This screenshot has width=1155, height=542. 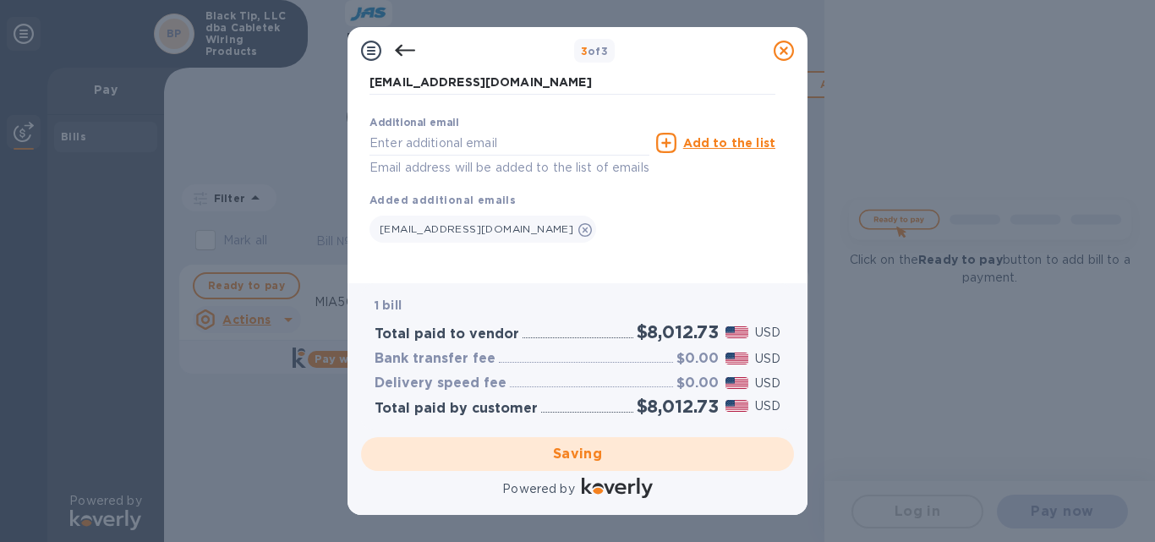 I want to click on b: 1 bill, so click(x=388, y=305).